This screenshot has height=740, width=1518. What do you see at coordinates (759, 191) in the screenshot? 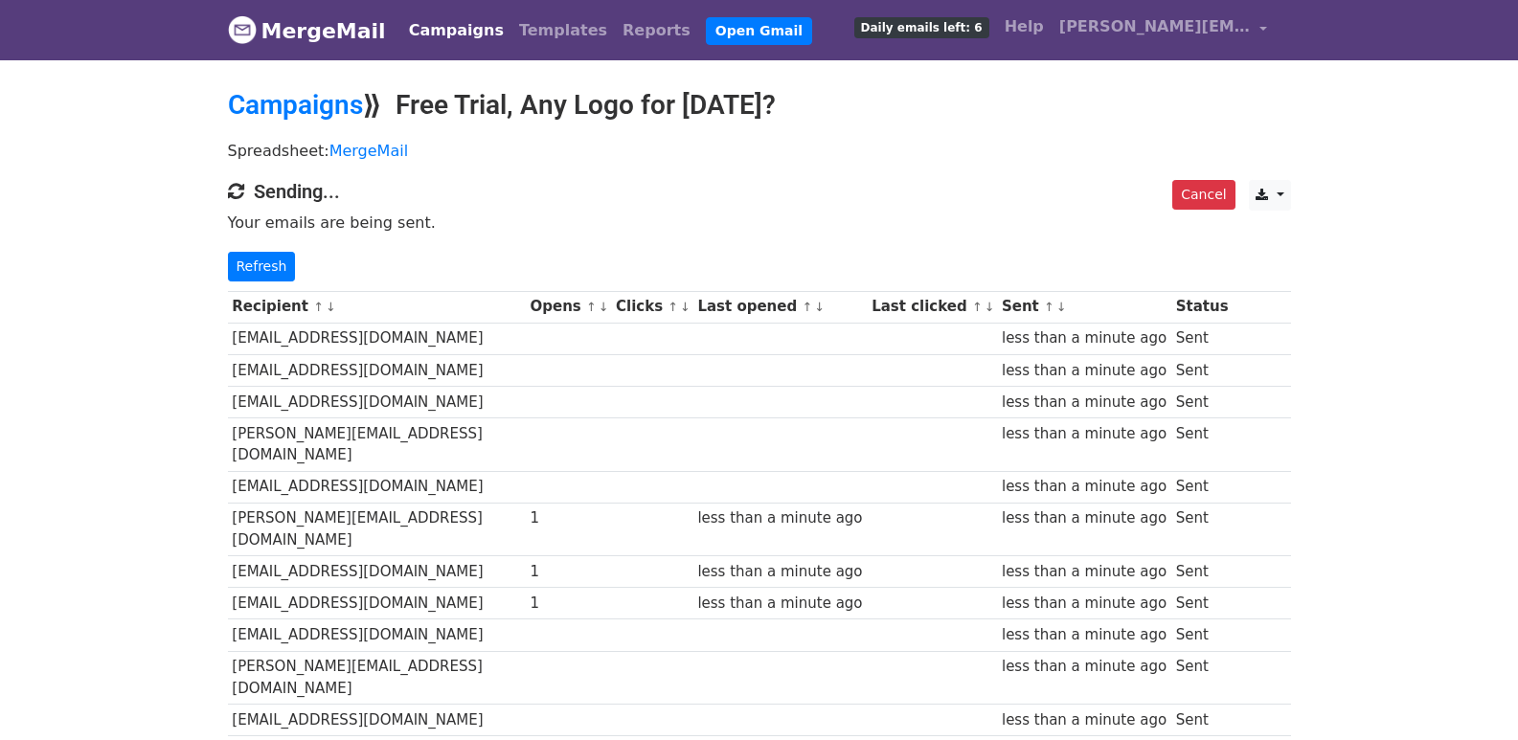
I see `h4: Sending...` at bounding box center [759, 191].